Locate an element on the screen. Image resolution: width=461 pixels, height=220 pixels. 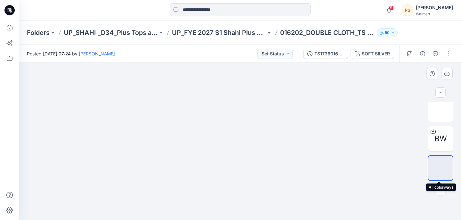
p: UP_SHAHI _D34_Plus Tops and Dresses is located at coordinates (111, 33).